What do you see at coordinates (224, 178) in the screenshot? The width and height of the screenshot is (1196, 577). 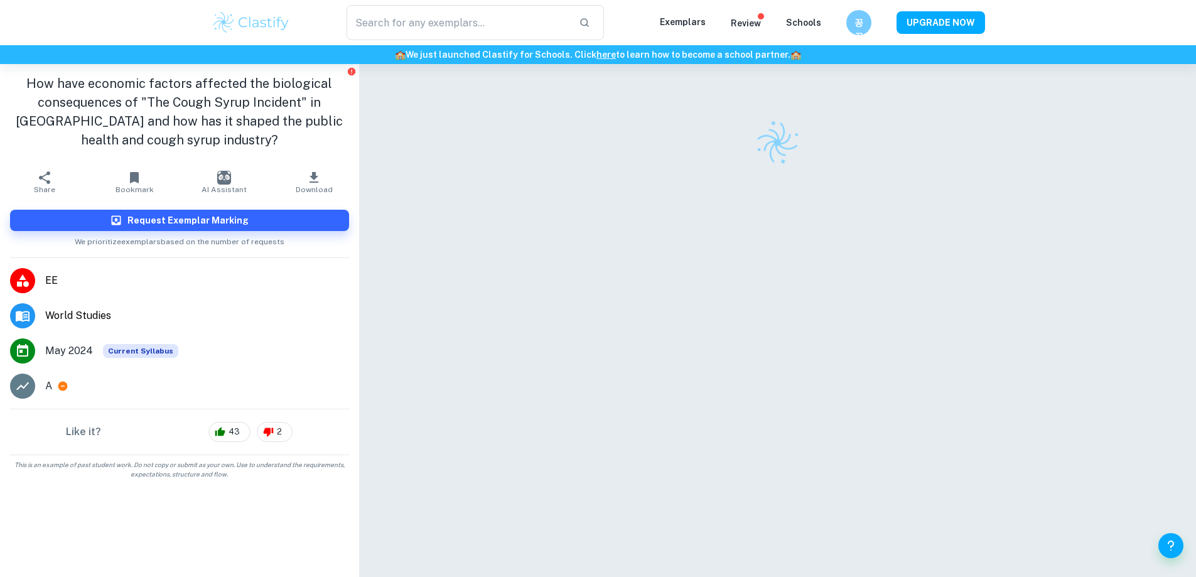 I see `img: AI Assistant` at bounding box center [224, 178].